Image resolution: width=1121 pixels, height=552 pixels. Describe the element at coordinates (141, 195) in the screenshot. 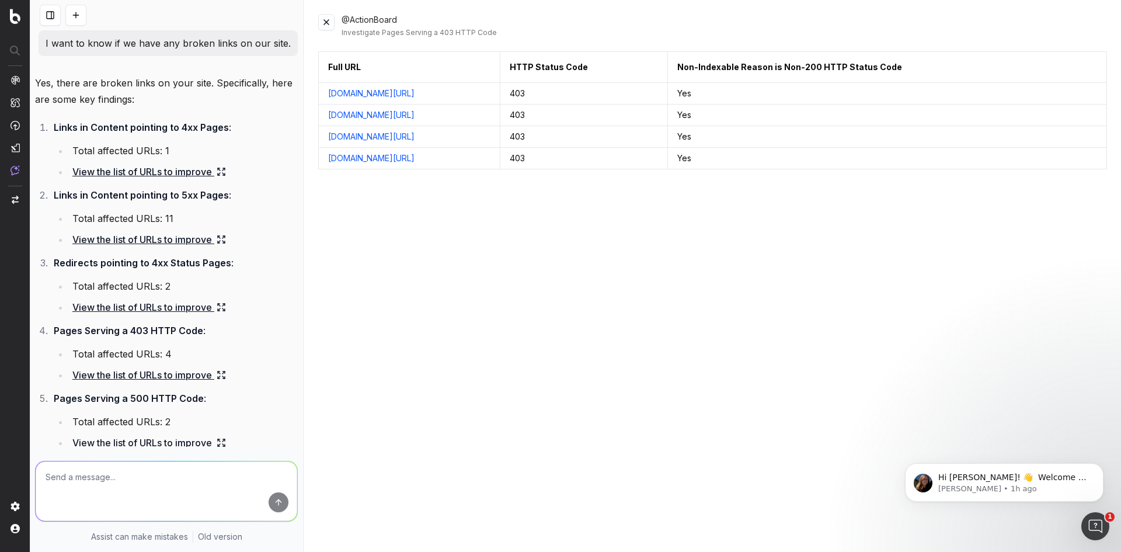

I see `strong: Links in Content pointing to 5xx Pages` at that location.